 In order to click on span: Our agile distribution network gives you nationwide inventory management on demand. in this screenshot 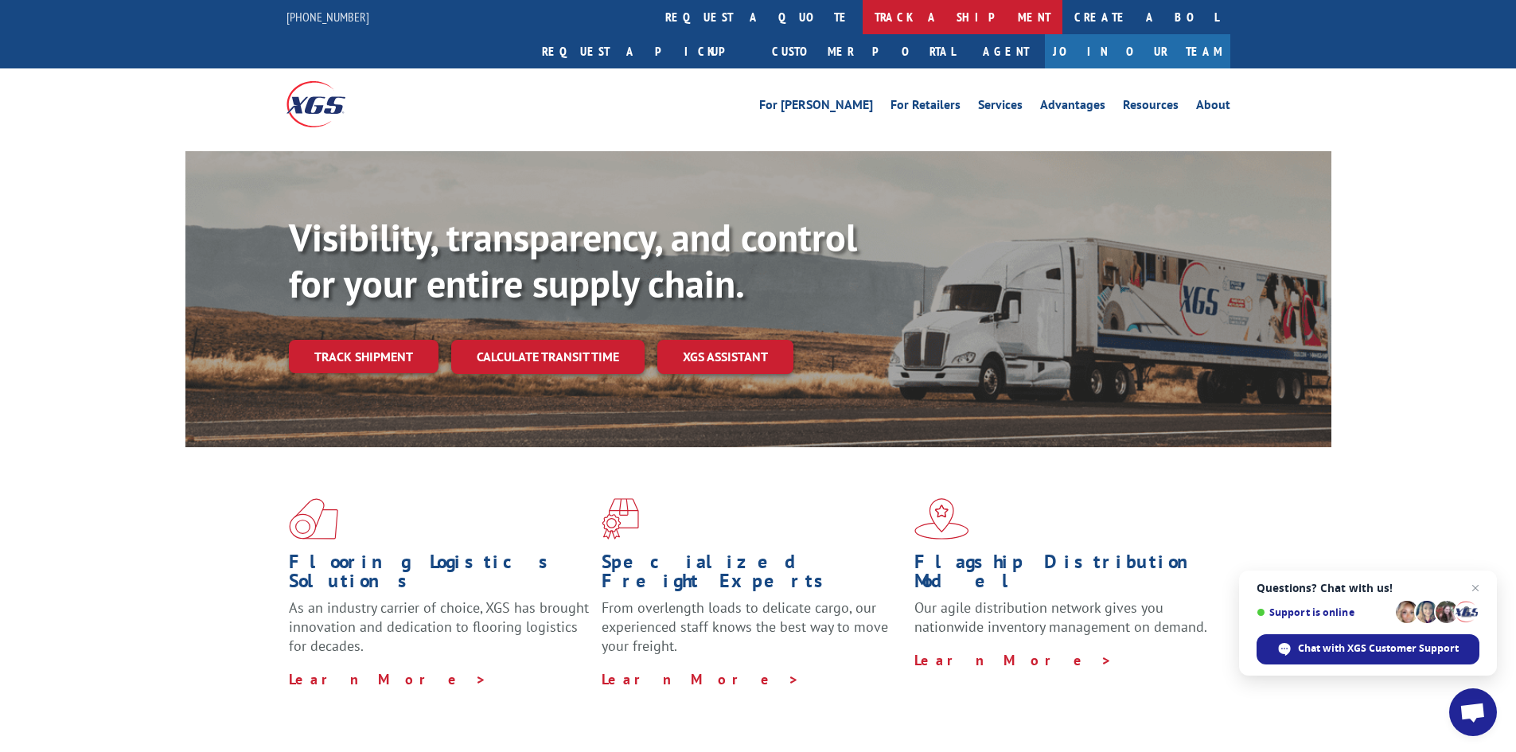, I will do `click(1061, 617)`.